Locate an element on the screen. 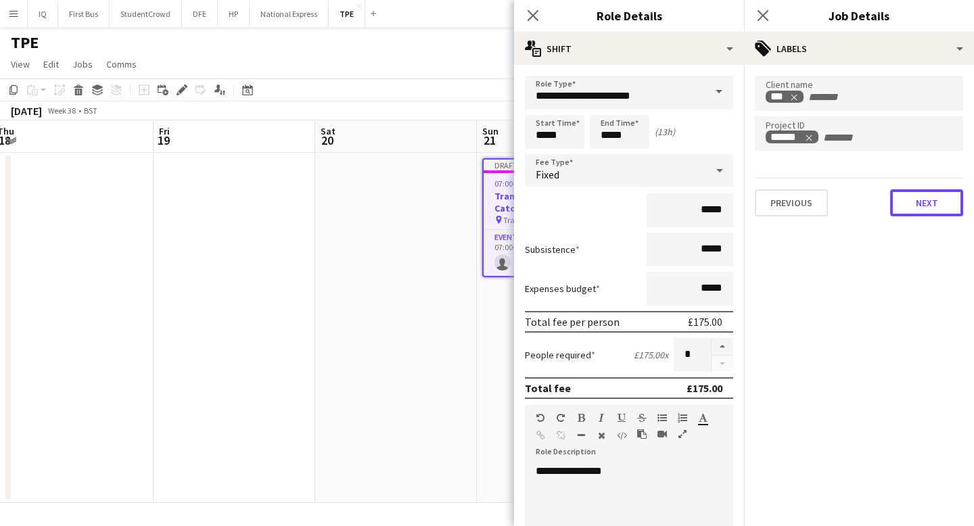  span: Sat is located at coordinates (328, 131).